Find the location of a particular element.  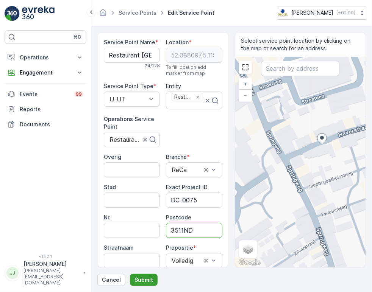

p: Reports is located at coordinates (52, 109).